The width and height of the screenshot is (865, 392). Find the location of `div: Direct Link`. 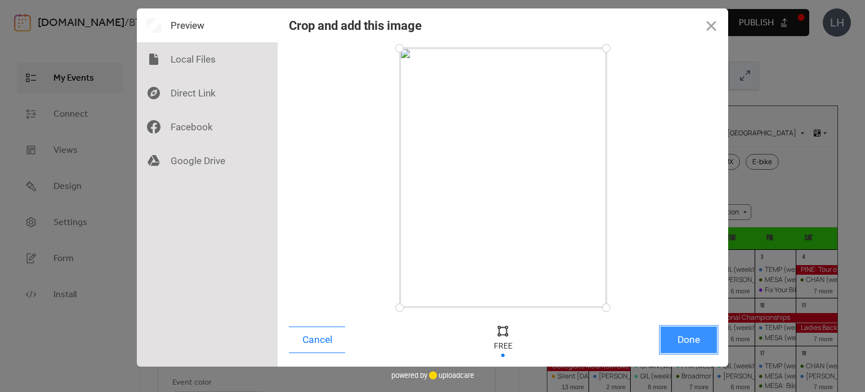

div: Direct Link is located at coordinates (207, 93).